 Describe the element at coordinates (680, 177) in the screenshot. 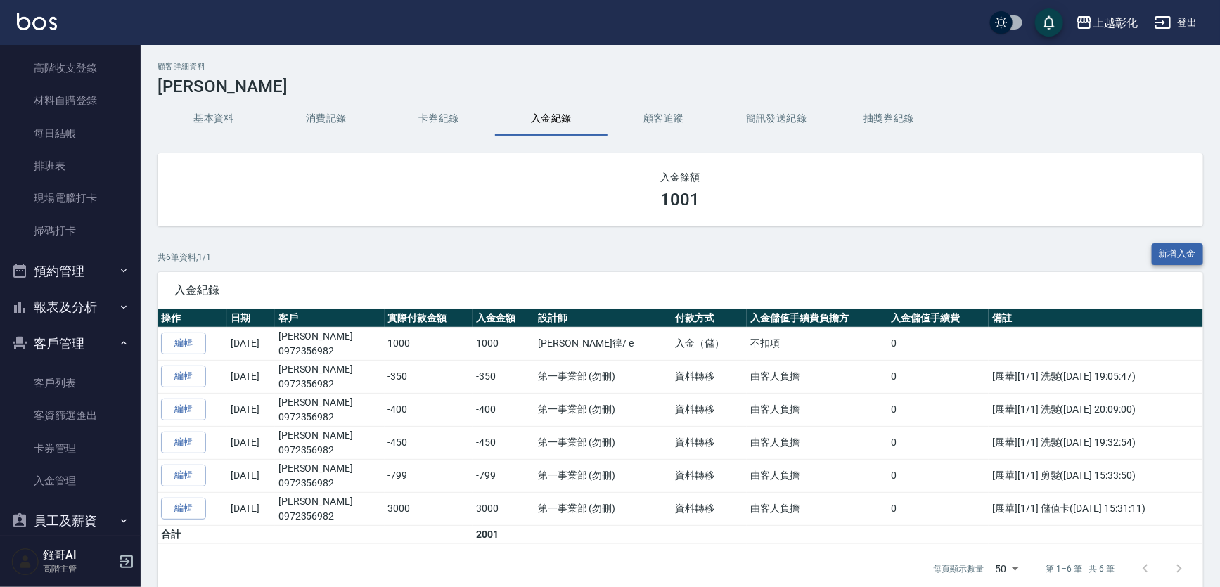

I see `h2: 入金餘額` at that location.